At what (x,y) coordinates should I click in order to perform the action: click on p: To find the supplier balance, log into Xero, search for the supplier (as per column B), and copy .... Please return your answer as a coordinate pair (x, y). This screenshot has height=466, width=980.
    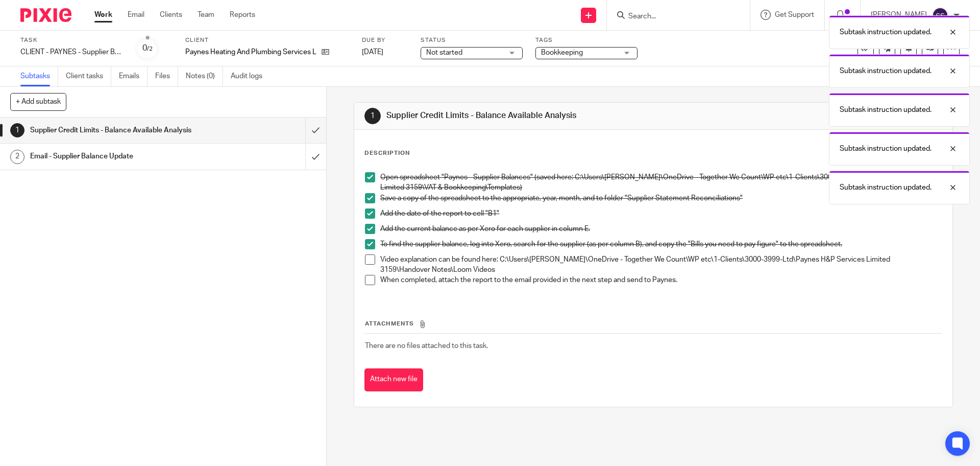
    Looking at the image, I should click on (661, 244).